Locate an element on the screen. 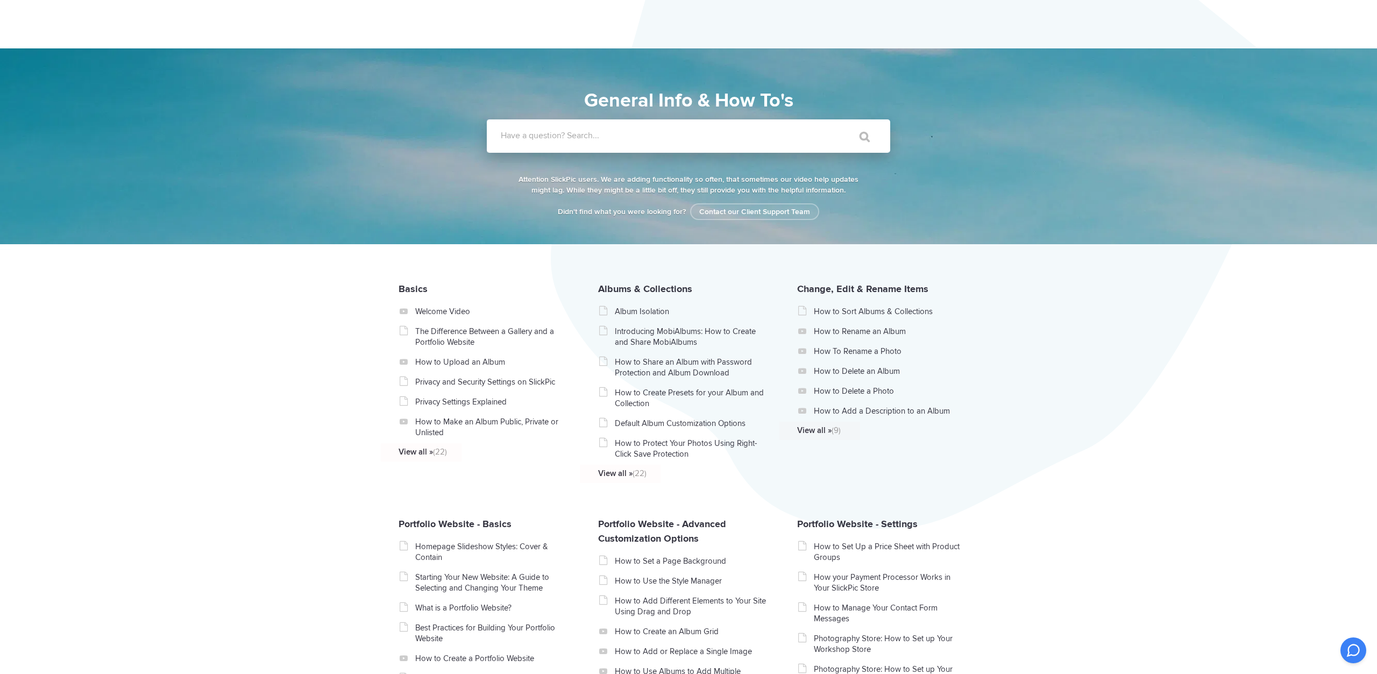  p: Attention SlickPic users. We are adding functionality so often, that sometimes our video help upd... is located at coordinates (688, 185).